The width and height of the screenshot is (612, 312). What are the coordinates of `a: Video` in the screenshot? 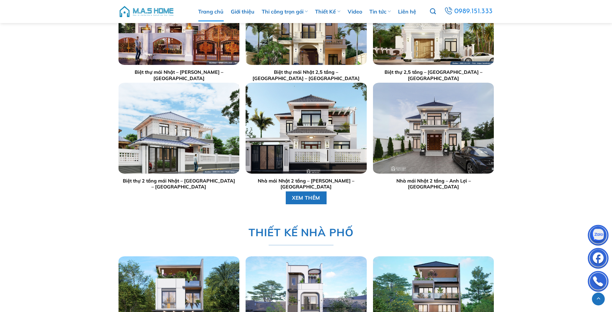 It's located at (355, 12).